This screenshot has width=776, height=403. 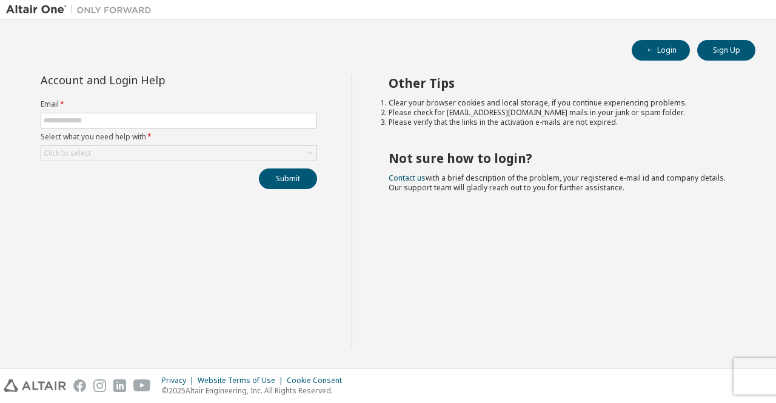 What do you see at coordinates (255, 390) in the screenshot?
I see `p: © 2025 Altair Engineering, Inc. All Rights Reserved.` at bounding box center [255, 390].